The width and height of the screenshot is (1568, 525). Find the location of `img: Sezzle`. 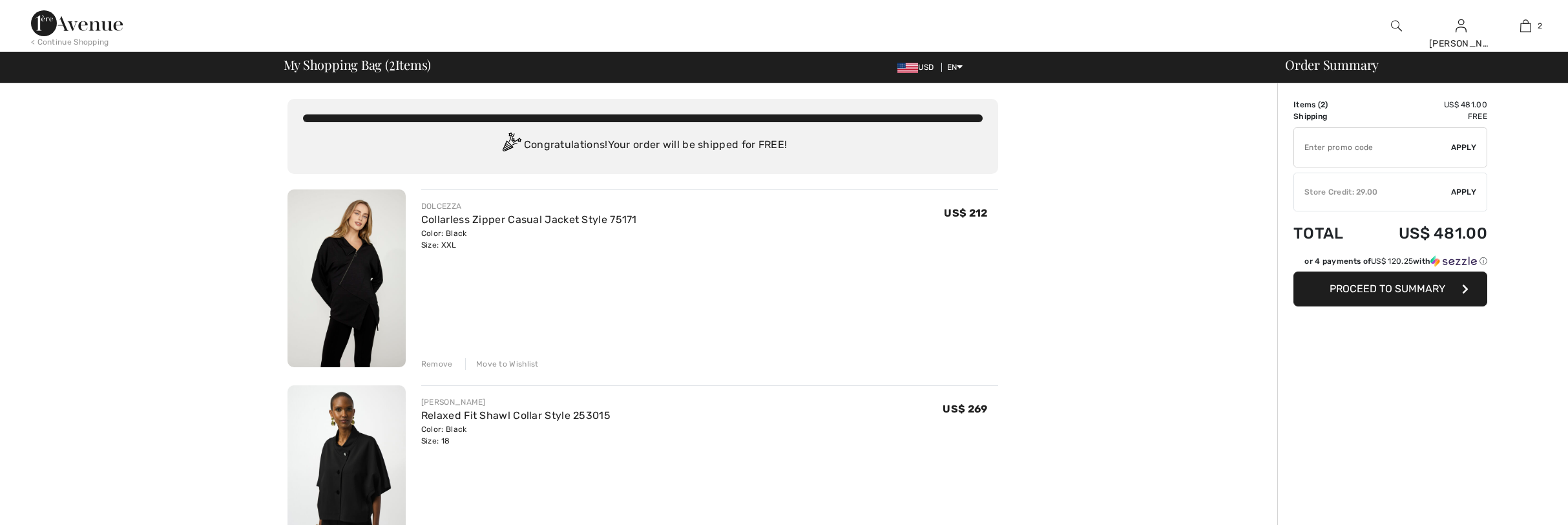

img: Sezzle is located at coordinates (1454, 261).